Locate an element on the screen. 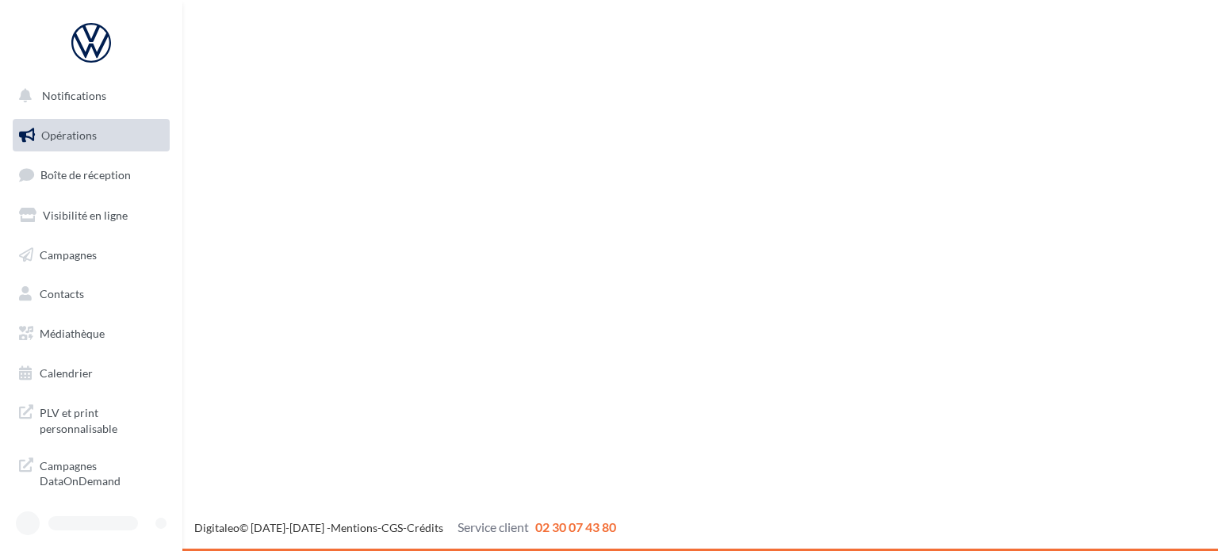 The height and width of the screenshot is (551, 1218). a: Opérations is located at coordinates (91, 136).